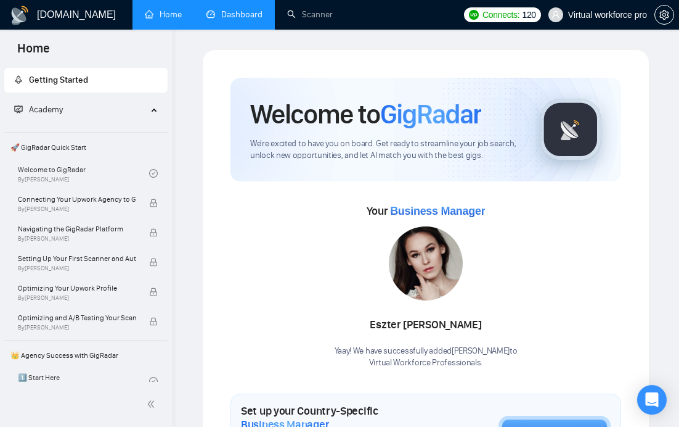 The height and width of the screenshot is (427, 679). What do you see at coordinates (18, 80) in the screenshot?
I see `span: rocket` at bounding box center [18, 80].